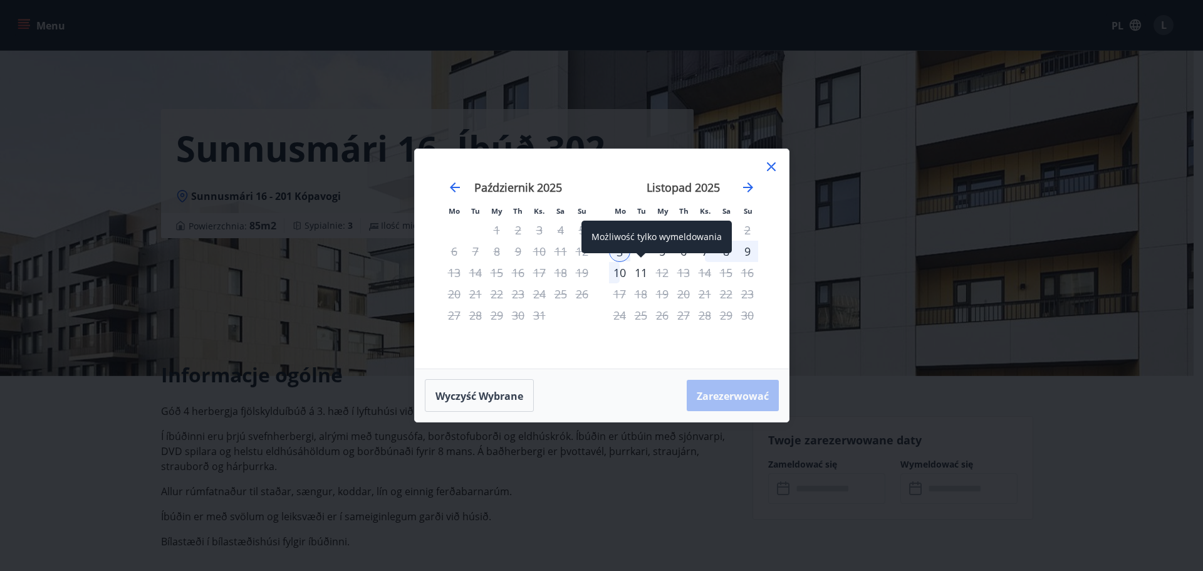  I want to click on td: Niedostępne. Niedziela, 26 października 2025 r., so click(582, 294).